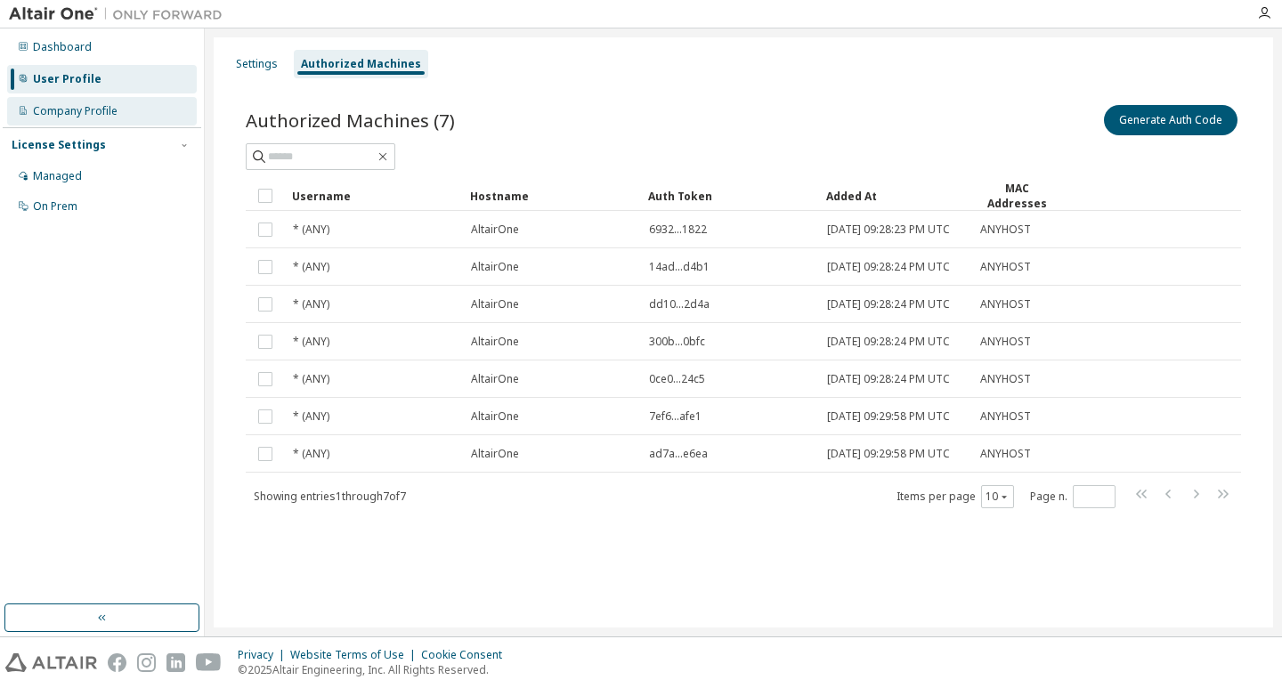  Describe the element at coordinates (264, 655) in the screenshot. I see `div: Privacy` at that location.